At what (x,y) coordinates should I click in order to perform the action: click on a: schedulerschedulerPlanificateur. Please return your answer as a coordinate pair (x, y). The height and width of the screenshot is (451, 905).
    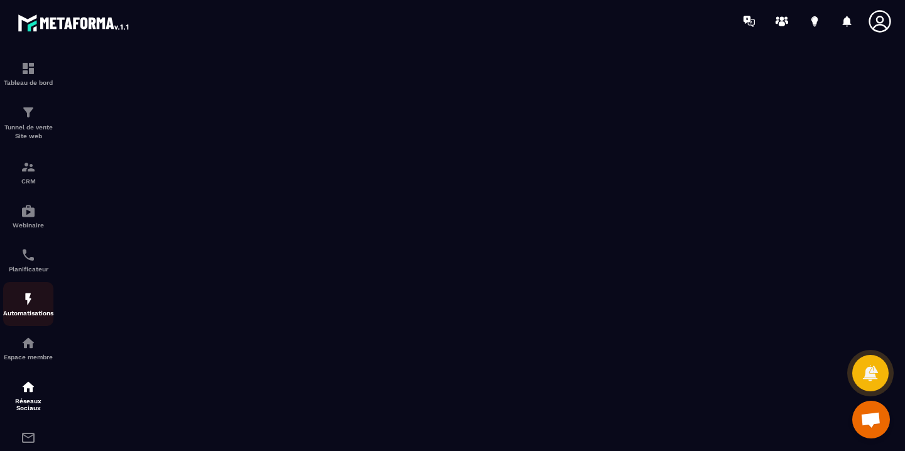
    Looking at the image, I should click on (28, 260).